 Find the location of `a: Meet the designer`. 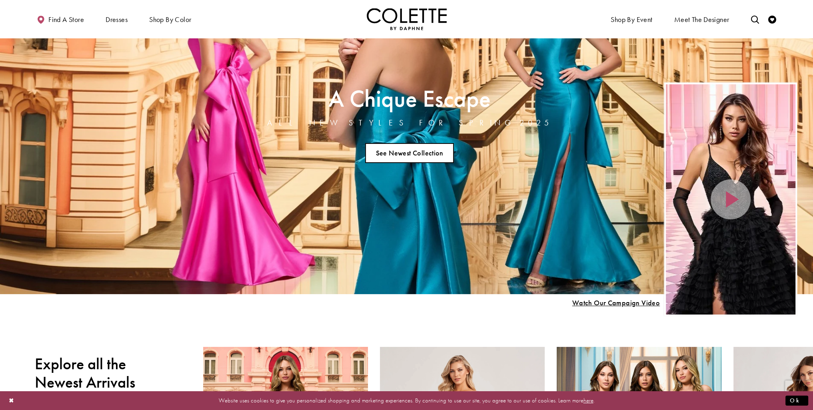

a: Meet the designer is located at coordinates (702, 19).